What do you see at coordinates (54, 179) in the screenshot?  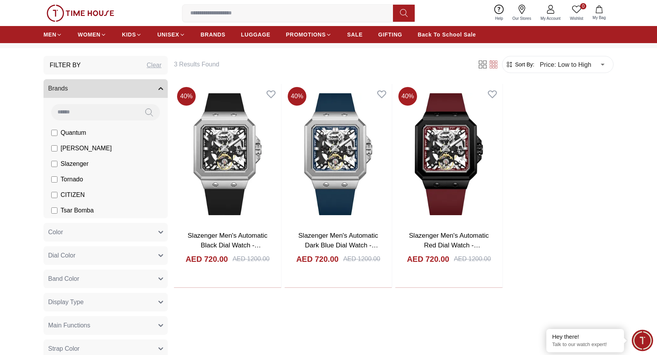 I see `input: Tornado` at bounding box center [54, 179].